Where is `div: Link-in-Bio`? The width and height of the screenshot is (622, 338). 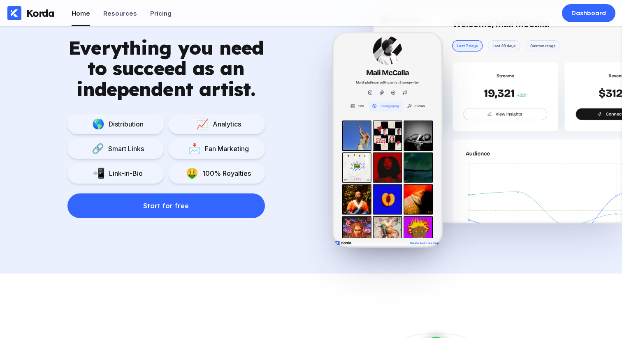
div: Link-in-Bio is located at coordinates (124, 174).